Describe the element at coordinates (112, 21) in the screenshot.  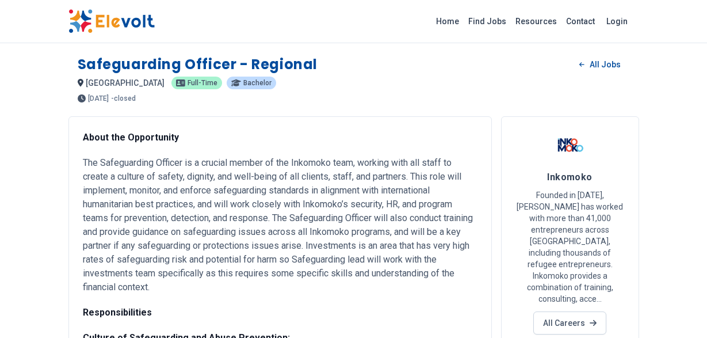
I see `img: Elevolt` at that location.